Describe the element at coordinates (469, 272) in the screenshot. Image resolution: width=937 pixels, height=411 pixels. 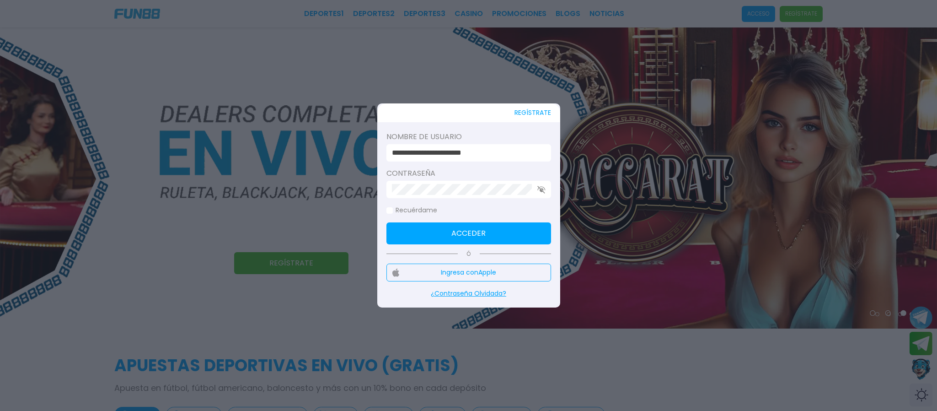
I see `button: Ingresa conApple` at that location.